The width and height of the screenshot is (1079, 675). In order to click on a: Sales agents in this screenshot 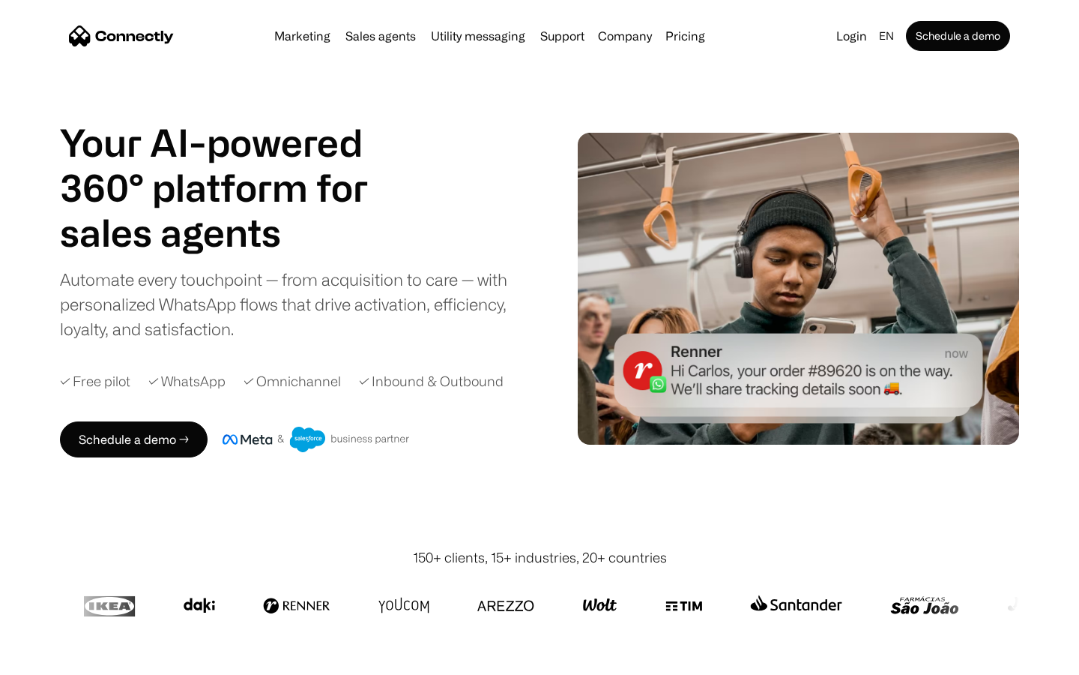, I will do `click(381, 36)`.